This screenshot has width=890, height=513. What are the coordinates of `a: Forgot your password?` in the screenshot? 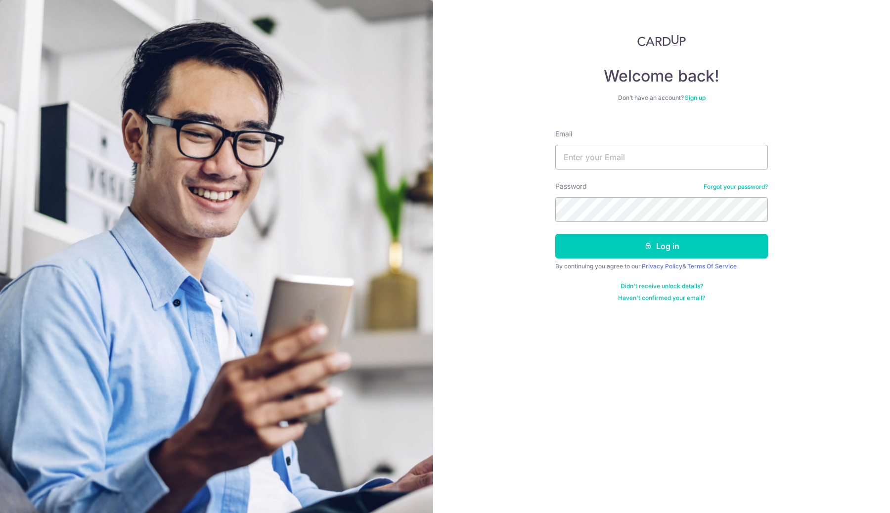 It's located at (736, 187).